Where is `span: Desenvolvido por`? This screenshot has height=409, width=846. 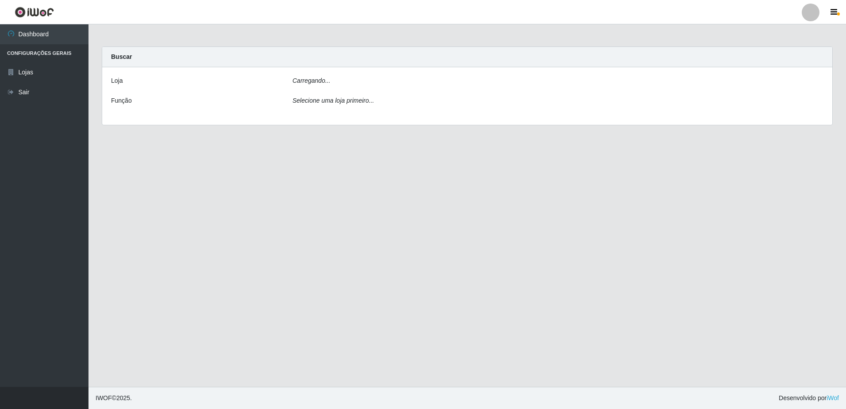
span: Desenvolvido por is located at coordinates (809, 398).